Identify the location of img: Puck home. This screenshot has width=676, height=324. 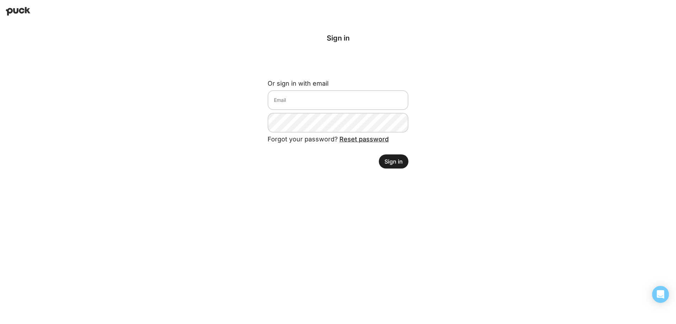
(18, 11).